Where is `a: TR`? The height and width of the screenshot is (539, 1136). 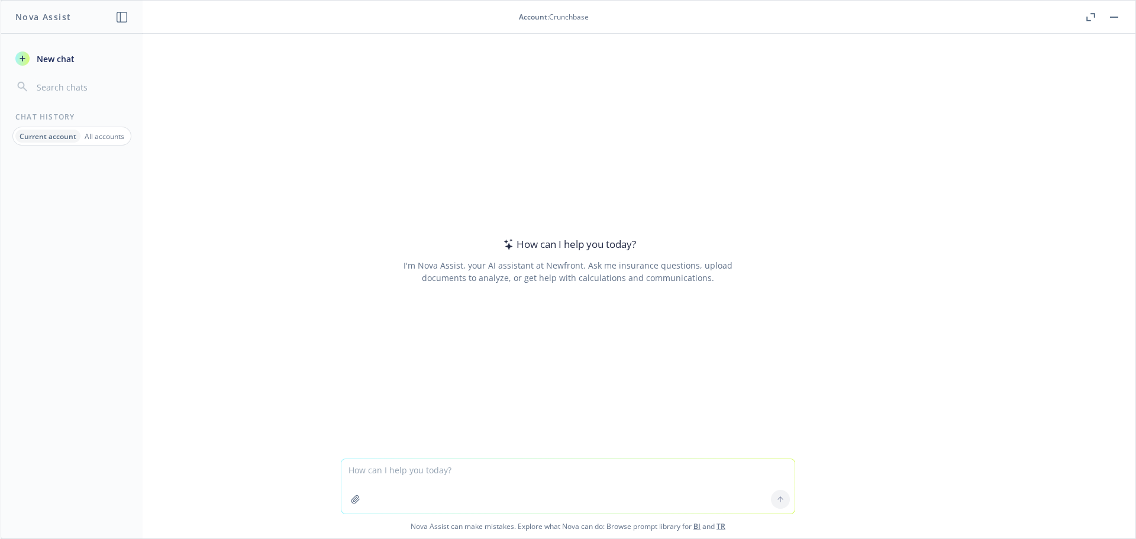 a: TR is located at coordinates (721, 526).